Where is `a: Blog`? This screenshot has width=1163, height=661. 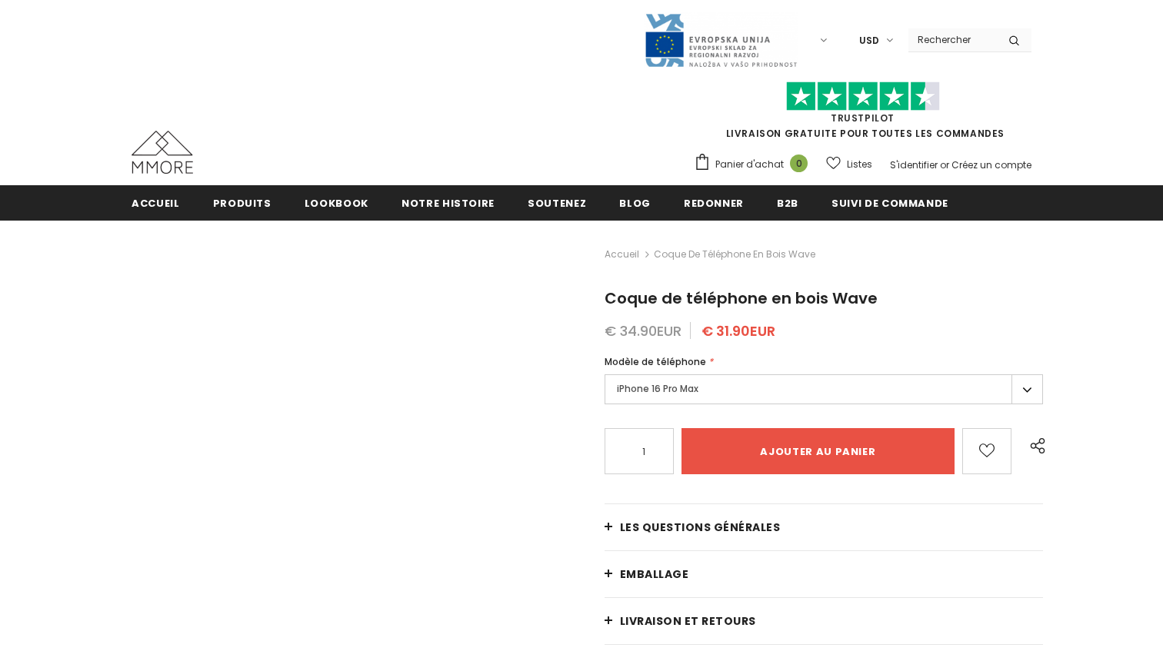
a: Blog is located at coordinates (634, 202).